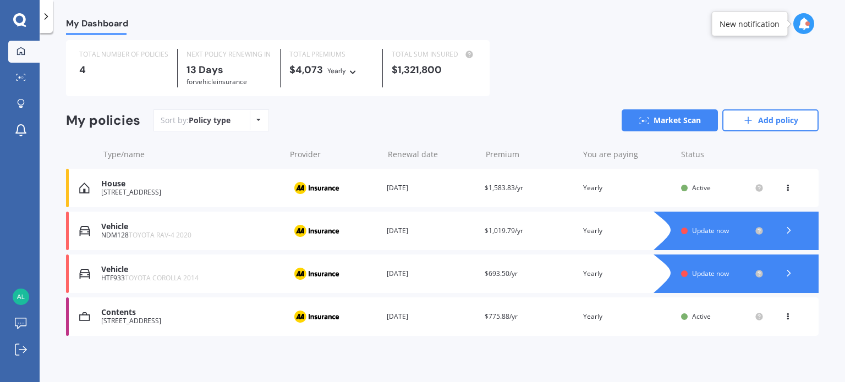 Image resolution: width=845 pixels, height=382 pixels. I want to click on div: 4, so click(124, 70).